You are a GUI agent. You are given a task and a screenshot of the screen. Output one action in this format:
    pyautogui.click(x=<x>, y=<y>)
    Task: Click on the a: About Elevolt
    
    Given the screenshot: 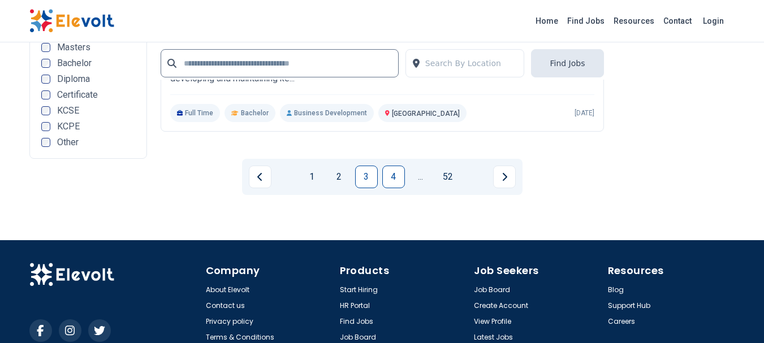 What is the action you would take?
    pyautogui.click(x=227, y=290)
    